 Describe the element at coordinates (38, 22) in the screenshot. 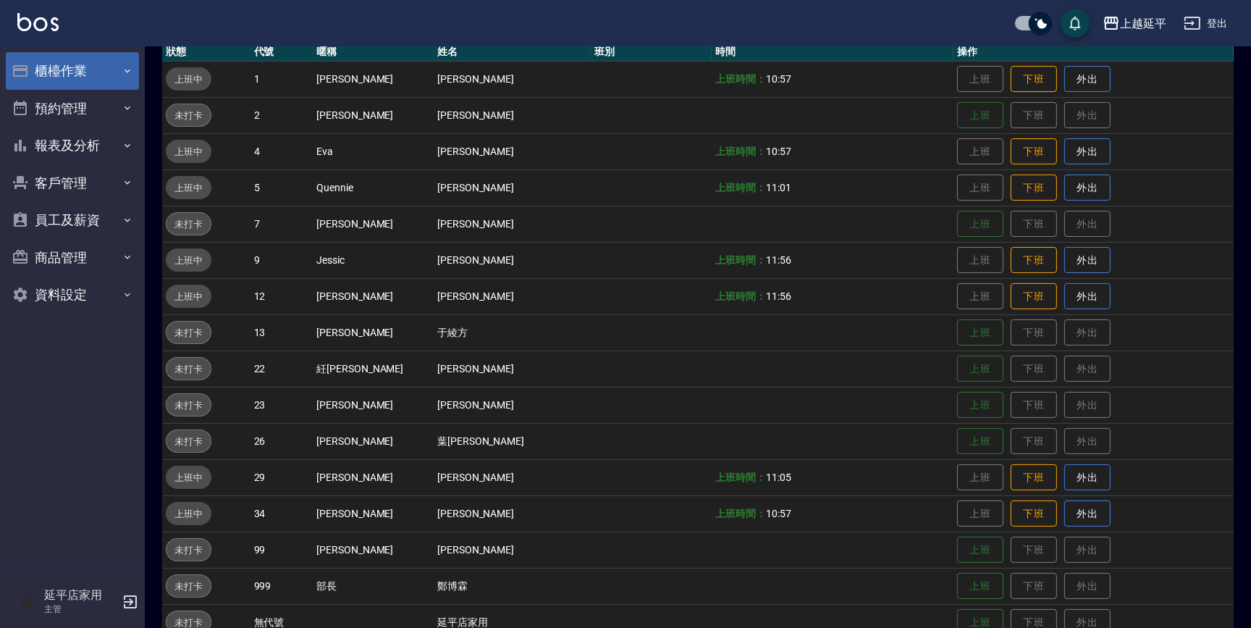

I see `img: Logo` at that location.